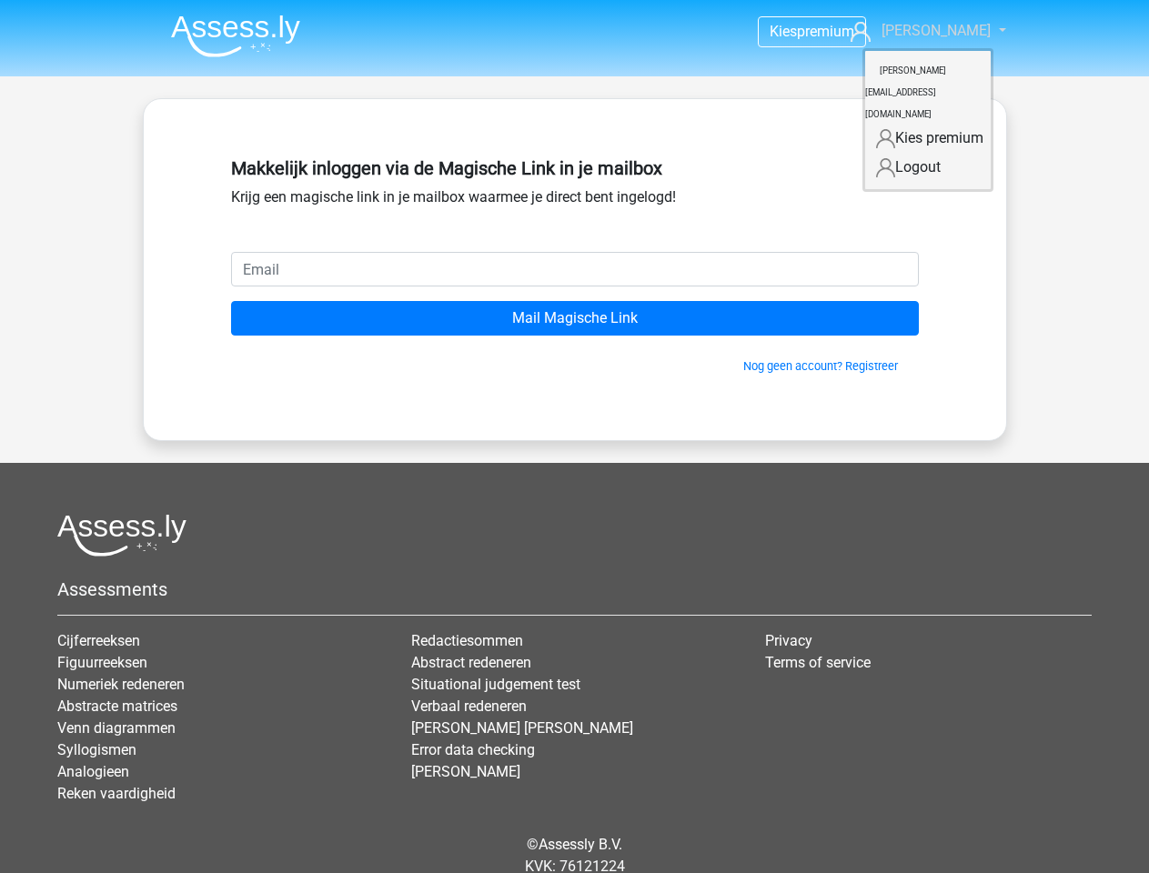  What do you see at coordinates (496, 684) in the screenshot?
I see `a: Situational judgement test` at bounding box center [496, 684].